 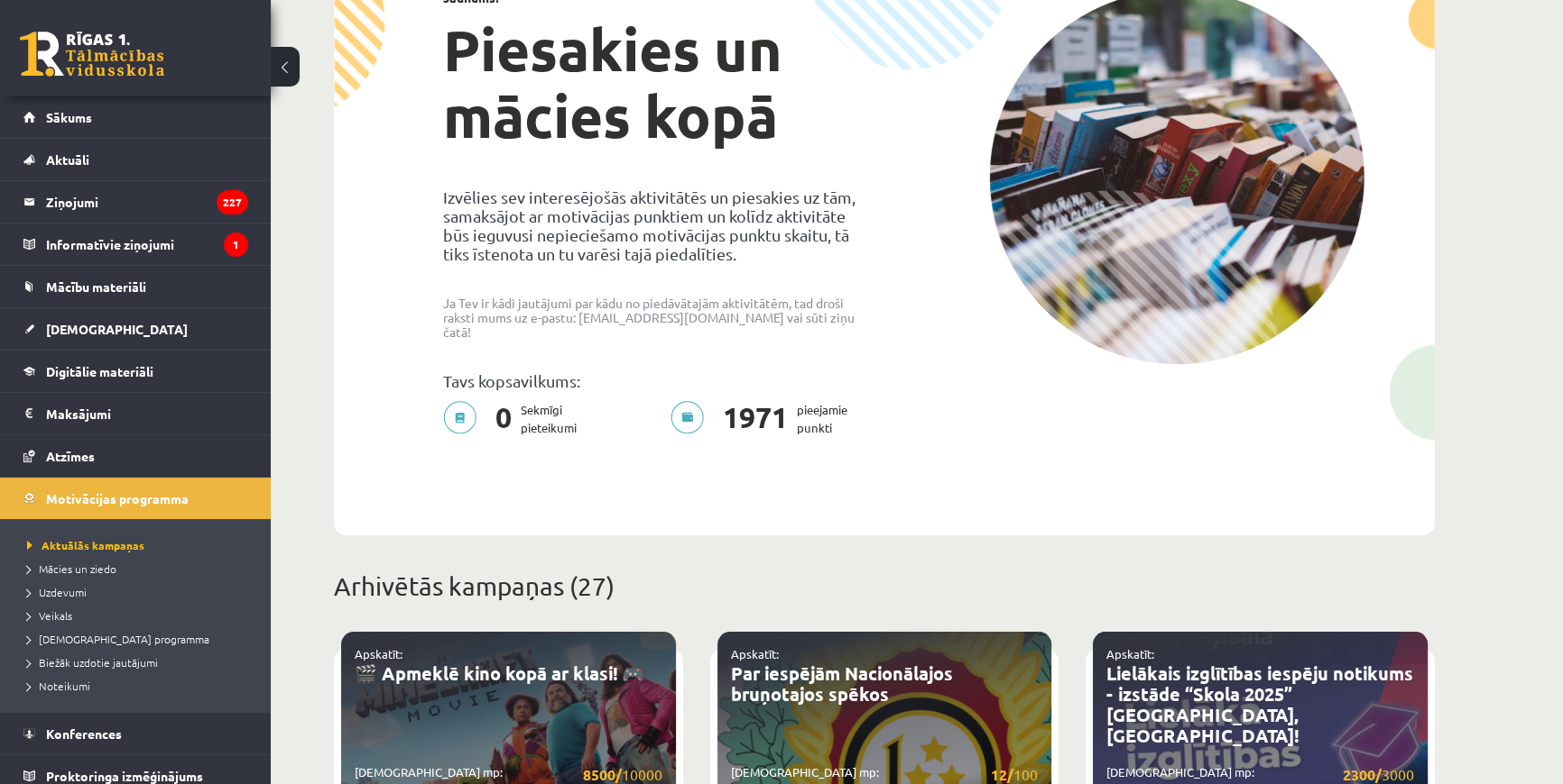 I want to click on strong: 8500/, so click(x=602, y=774).